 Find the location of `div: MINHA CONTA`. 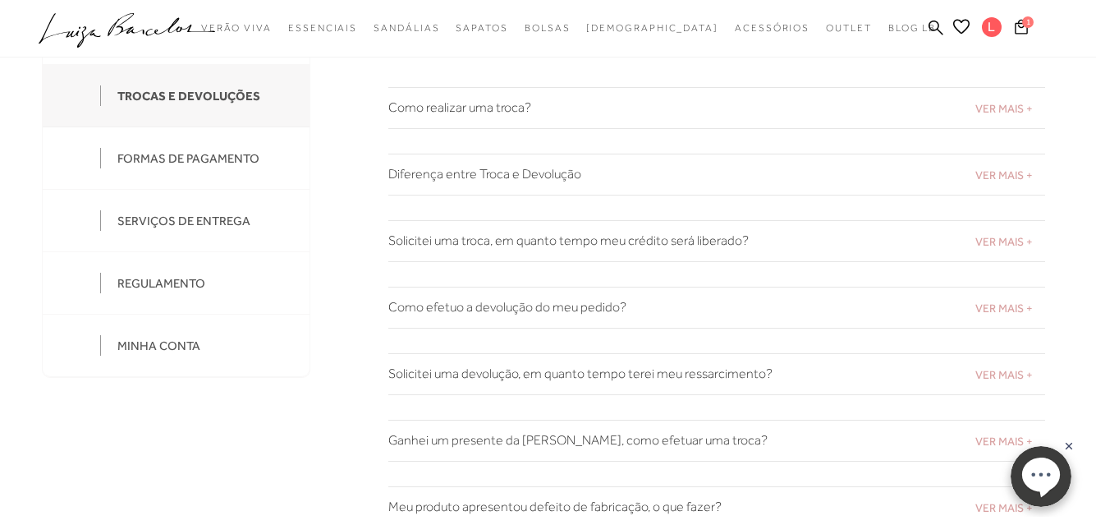

div: MINHA CONTA is located at coordinates (158, 346).